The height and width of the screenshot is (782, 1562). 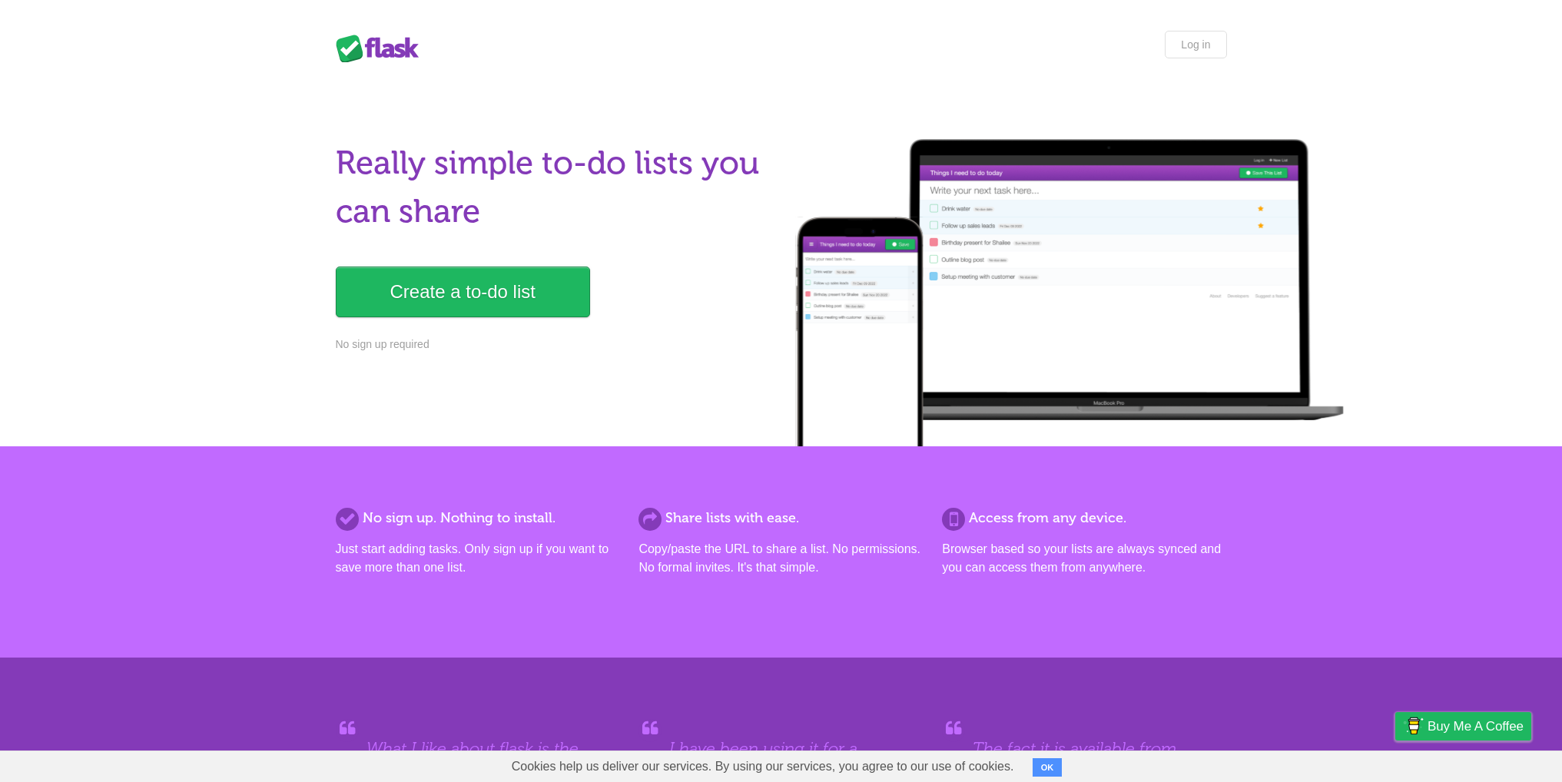 What do you see at coordinates (382, 48) in the screenshot?
I see `div: Flask Lists` at bounding box center [382, 48].